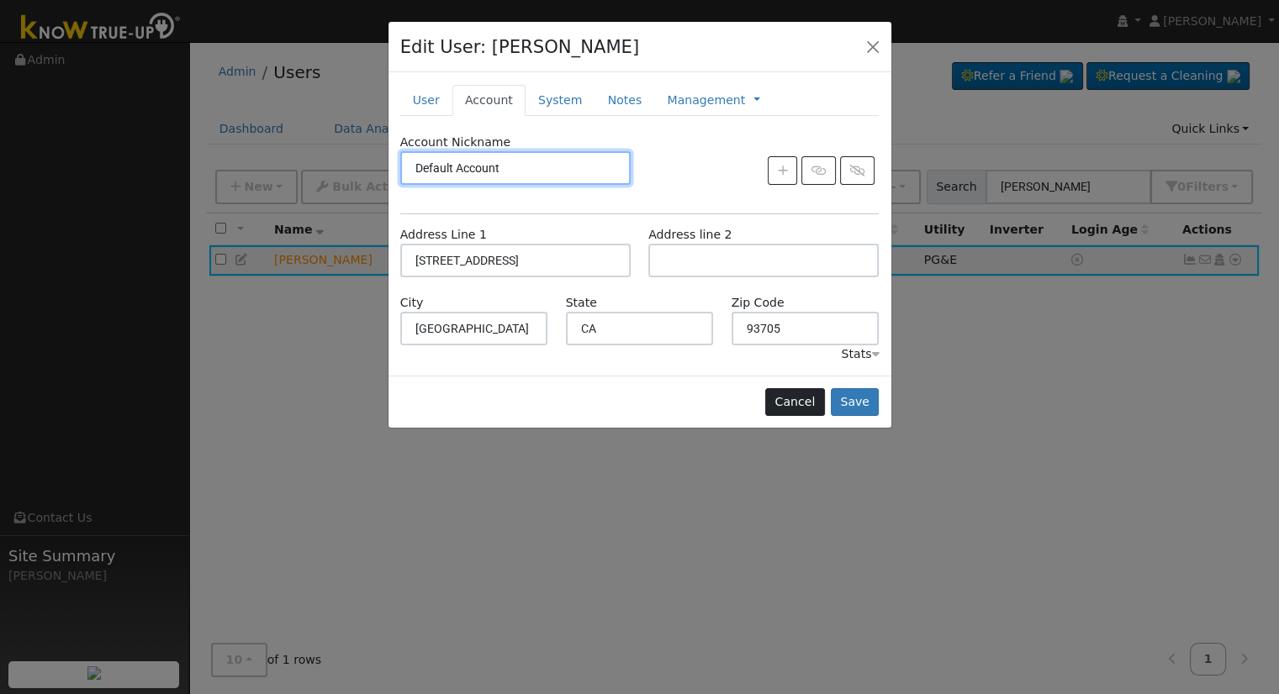 This screenshot has width=1279, height=694. What do you see at coordinates (581, 303) in the screenshot?
I see `label: State` at bounding box center [581, 303].